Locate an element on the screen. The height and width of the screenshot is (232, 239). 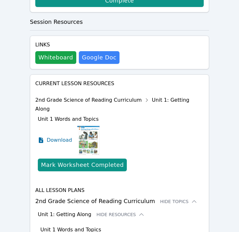
button: Hide Topics is located at coordinates (179, 202).